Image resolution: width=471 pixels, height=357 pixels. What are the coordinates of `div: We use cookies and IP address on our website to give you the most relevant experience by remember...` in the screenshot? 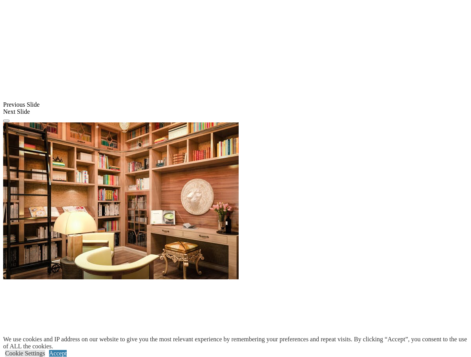 It's located at (237, 343).